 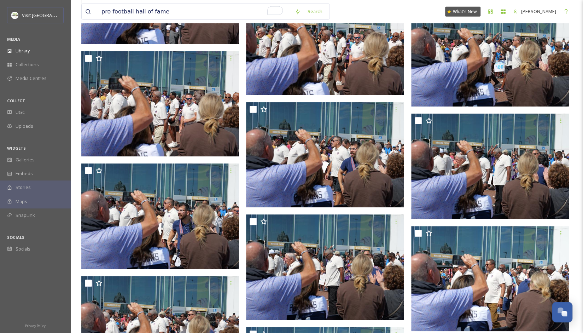 I want to click on span: Maps, so click(x=21, y=201).